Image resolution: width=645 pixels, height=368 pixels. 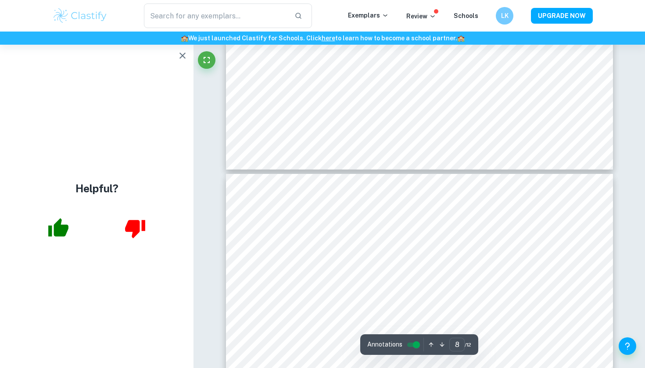 What do you see at coordinates (207, 60) in the screenshot?
I see `button: Fullscreen` at bounding box center [207, 60].